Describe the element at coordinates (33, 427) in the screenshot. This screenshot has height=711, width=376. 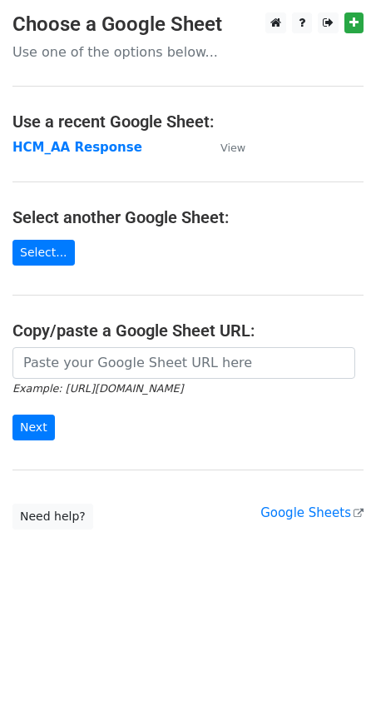
I see `input: Next` at that location.